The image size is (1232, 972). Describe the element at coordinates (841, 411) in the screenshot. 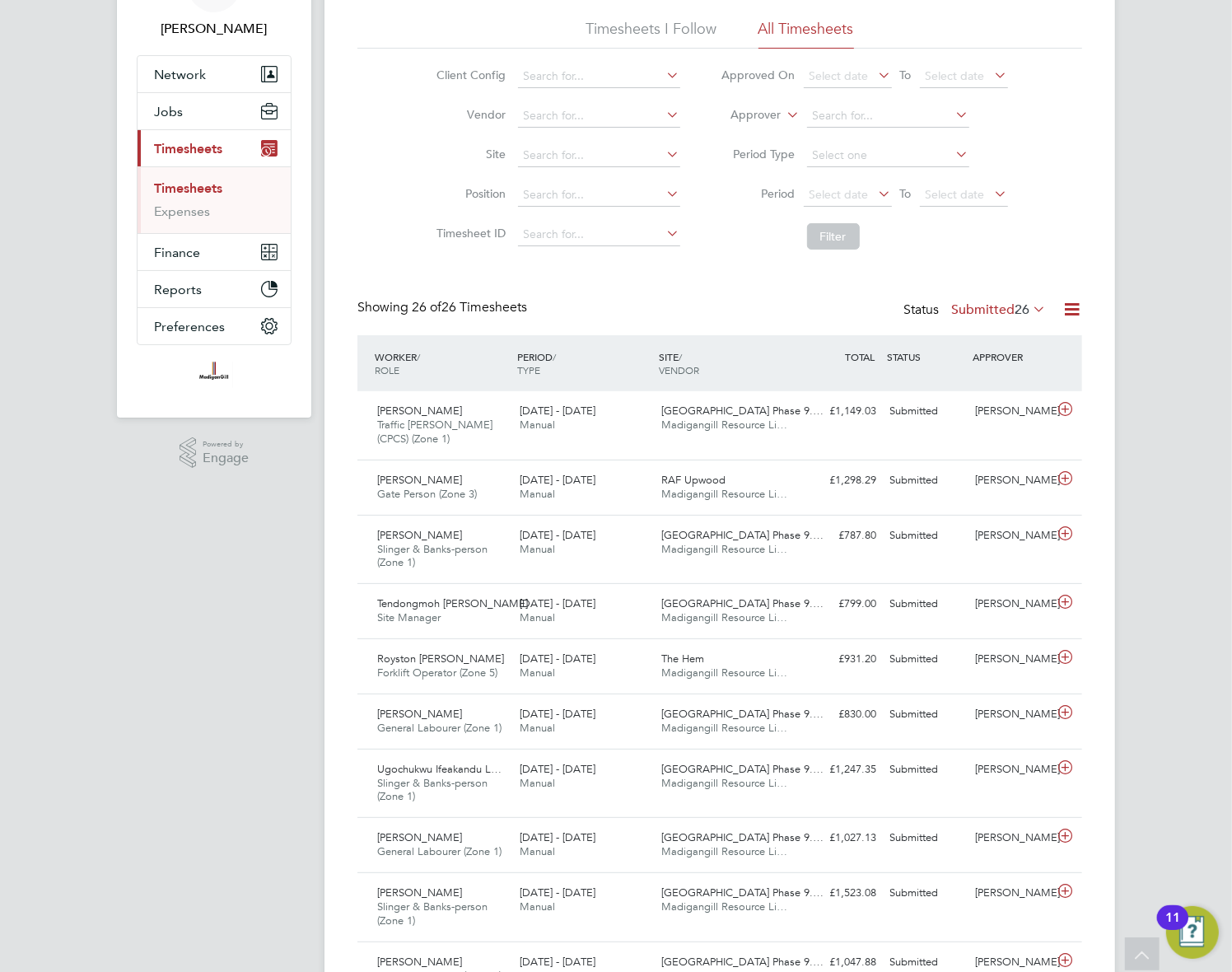

I see `div: £1,149.03` at that location.